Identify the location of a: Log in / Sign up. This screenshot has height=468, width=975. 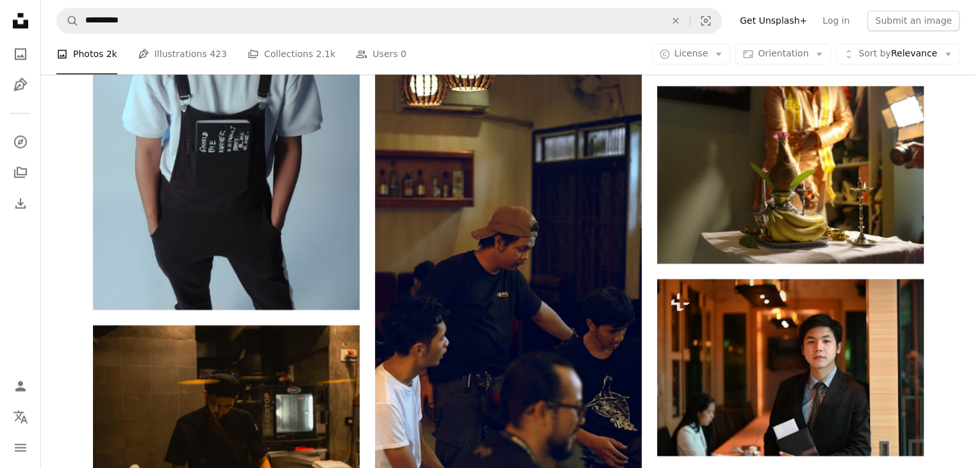
(21, 386).